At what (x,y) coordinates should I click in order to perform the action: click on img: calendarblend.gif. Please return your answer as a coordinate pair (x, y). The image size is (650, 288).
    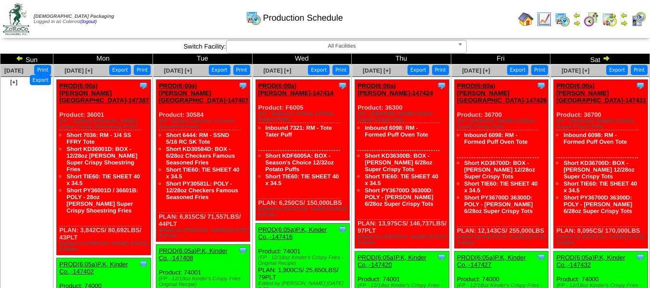
    Looking at the image, I should click on (592, 19).